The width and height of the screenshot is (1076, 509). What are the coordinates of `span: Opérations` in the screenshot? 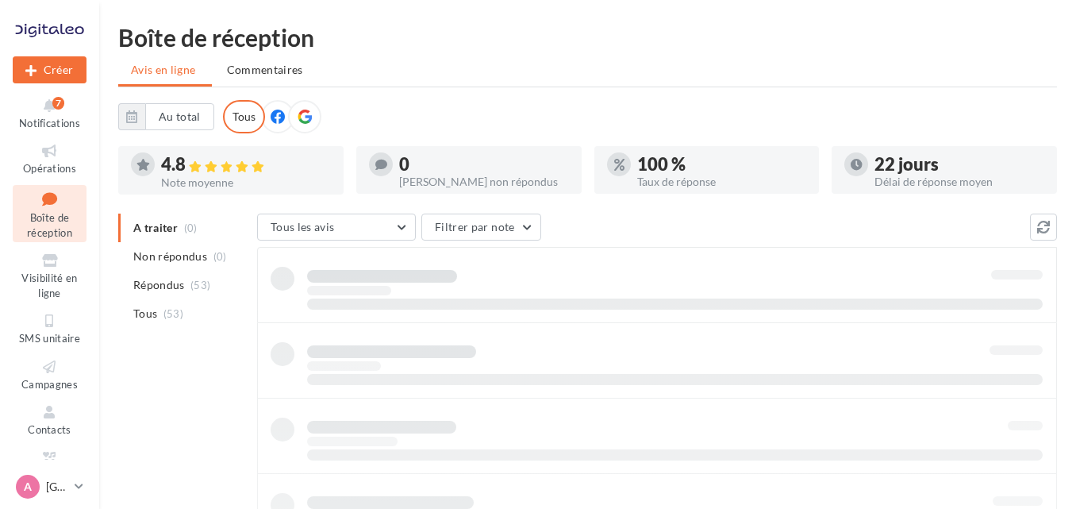 It's located at (49, 168).